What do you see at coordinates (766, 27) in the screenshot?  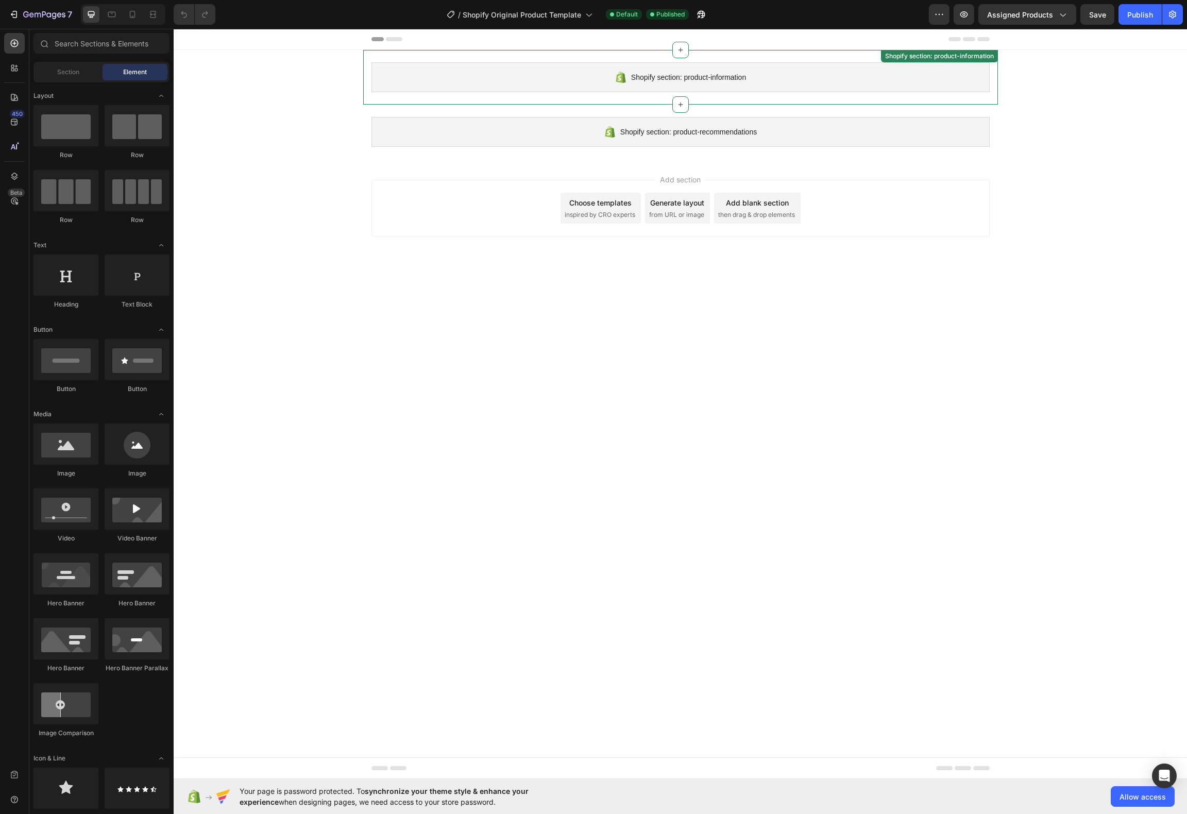 I see `div: Shopify section: product-information` at bounding box center [766, 27].